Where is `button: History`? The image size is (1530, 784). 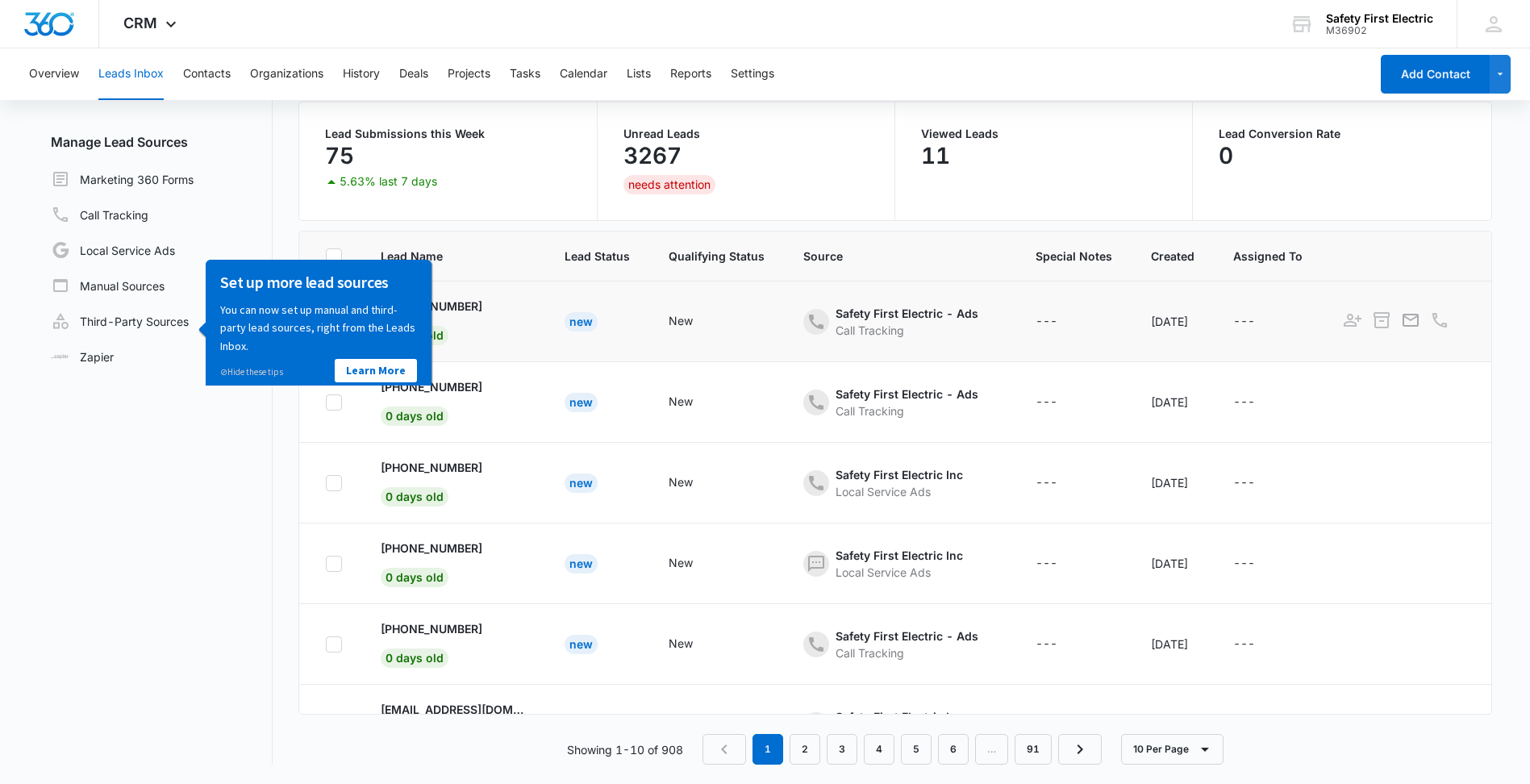
button: History is located at coordinates (361, 74).